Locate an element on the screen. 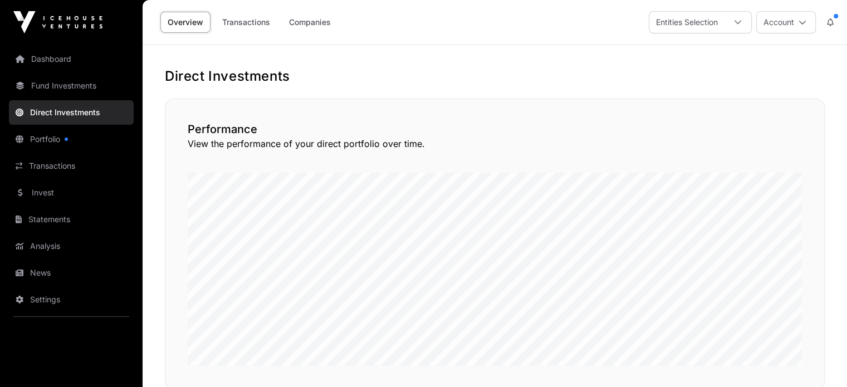 This screenshot has width=847, height=387. a: Invest is located at coordinates (71, 193).